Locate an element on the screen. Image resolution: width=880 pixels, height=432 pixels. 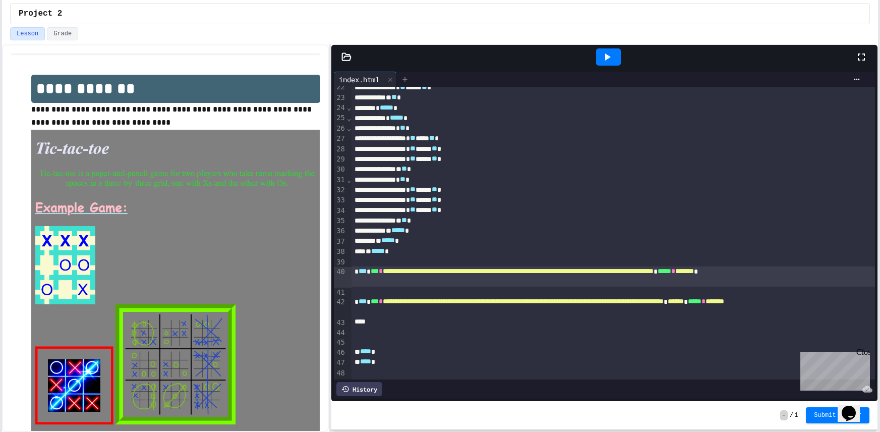
div: 47 is located at coordinates (340, 363).